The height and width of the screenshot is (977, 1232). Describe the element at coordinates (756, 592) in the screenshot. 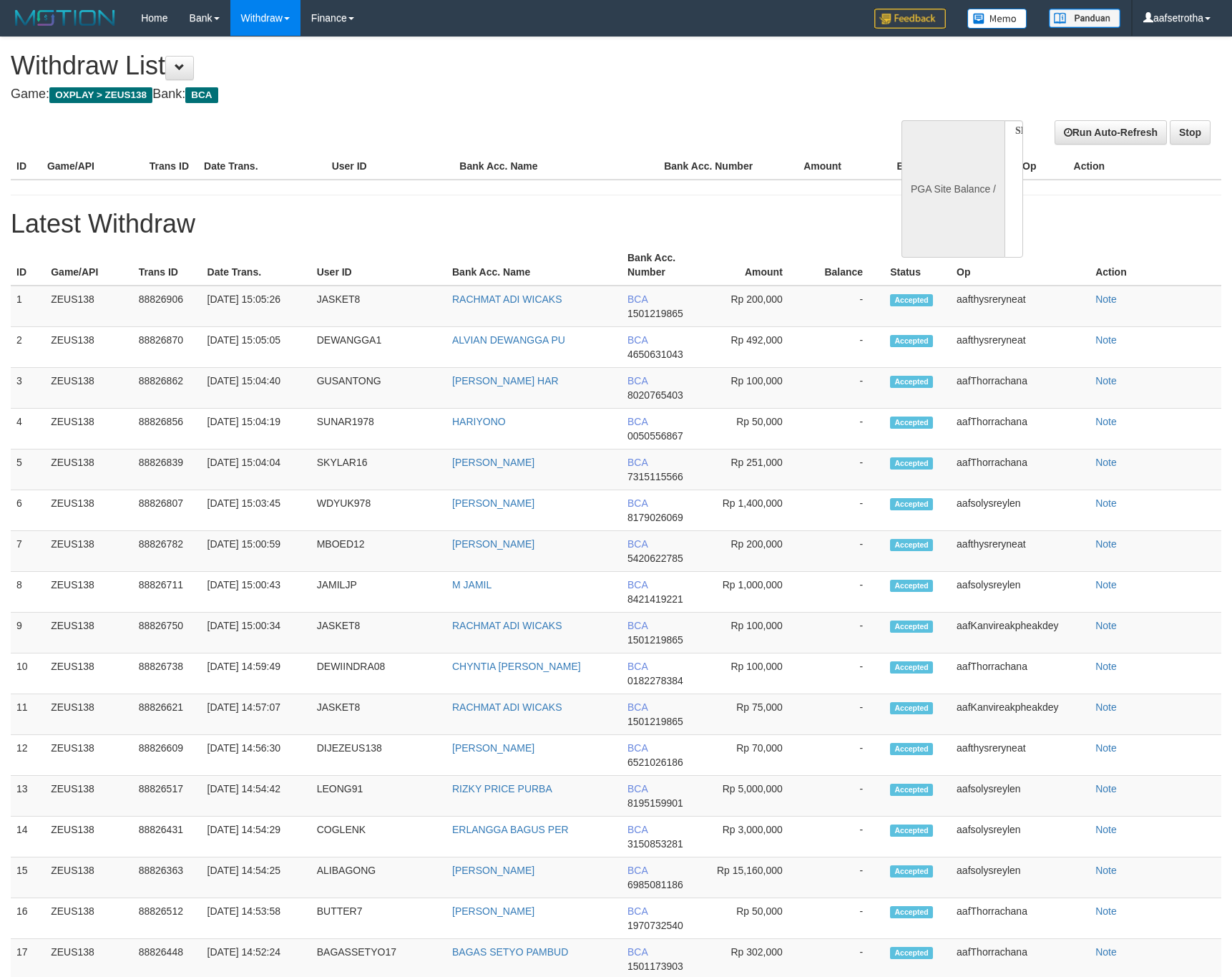

I see `td: Rp 1,000,000` at that location.